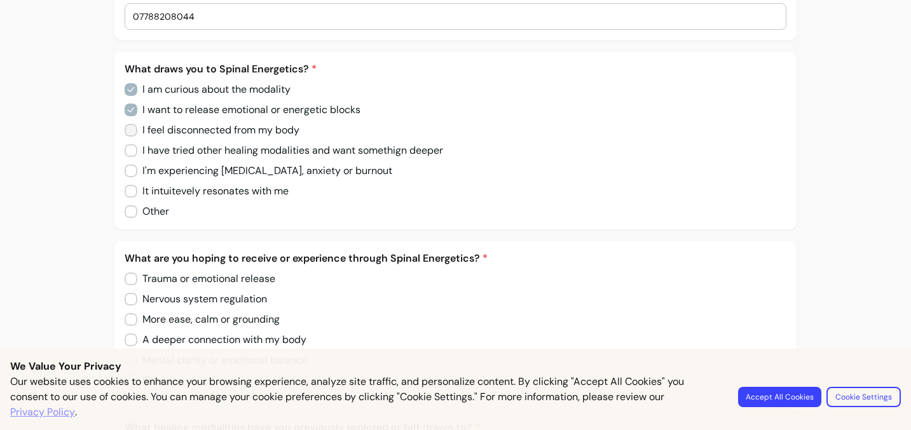 The image size is (911, 430). Describe the element at coordinates (290, 151) in the screenshot. I see `input: I have tried other healing modalities and want somethign deeper` at that location.